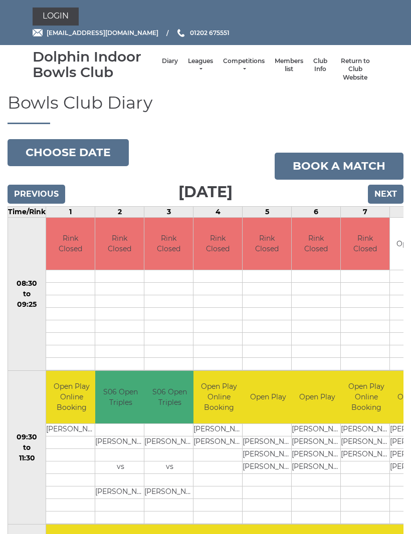 This screenshot has width=411, height=534. Describe the element at coordinates (181, 33) in the screenshot. I see `img: Phone us` at that location.